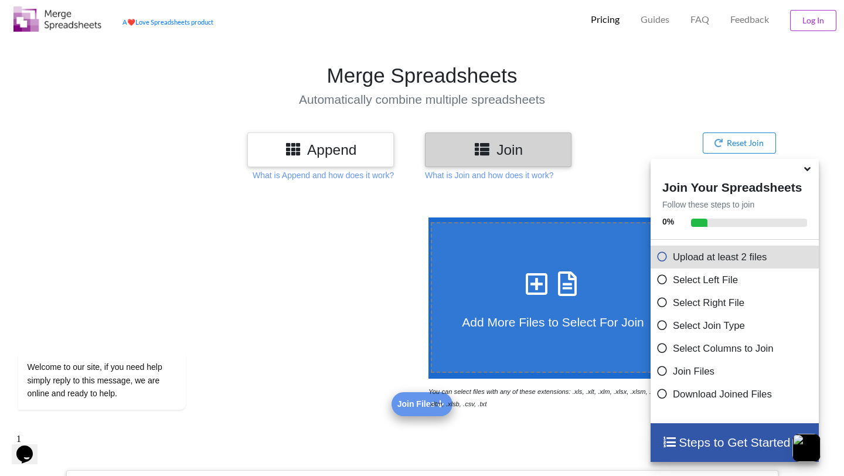 The height and width of the screenshot is (476, 844). I want to click on button: Reset Join, so click(739, 143).